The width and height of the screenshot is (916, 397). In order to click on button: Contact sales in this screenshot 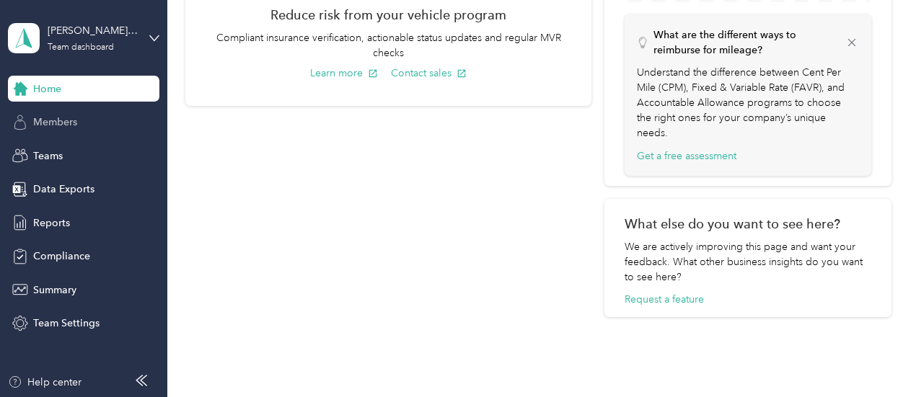, I will do `click(429, 73)`.